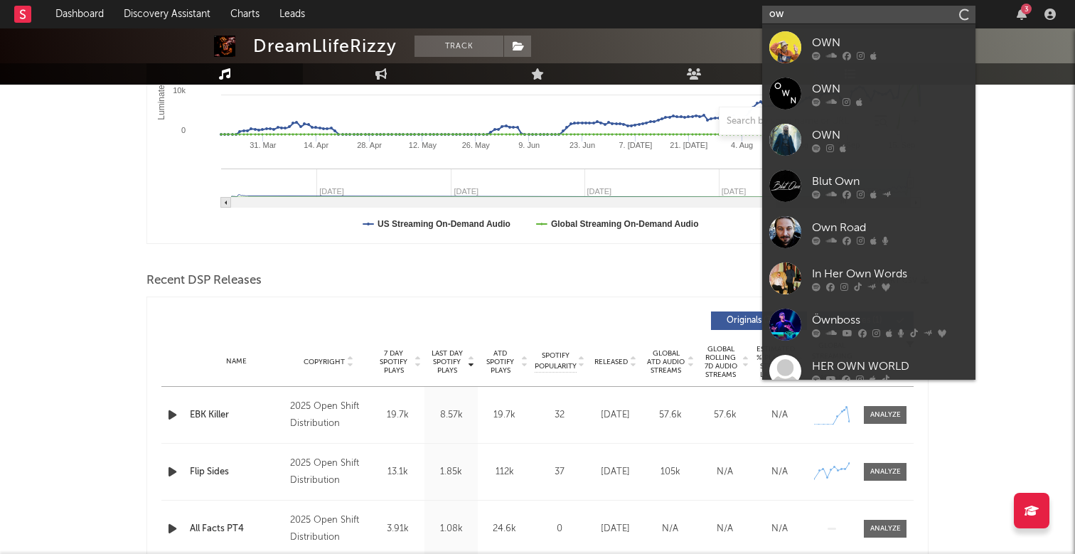 The image size is (1075, 554). Describe the element at coordinates (560, 415) in the screenshot. I see `div: 32` at that location.